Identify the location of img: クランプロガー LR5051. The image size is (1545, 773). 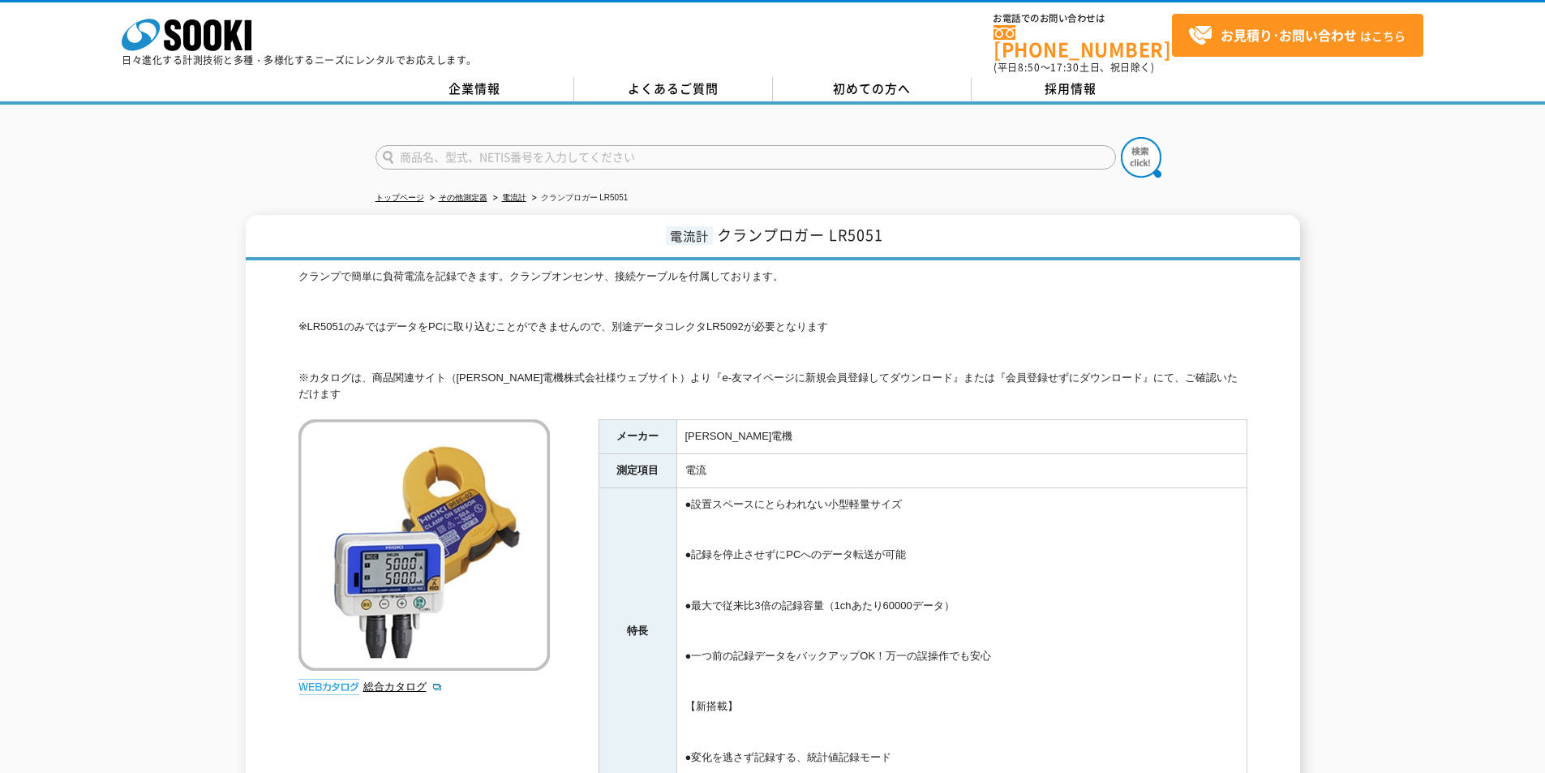
(424, 545).